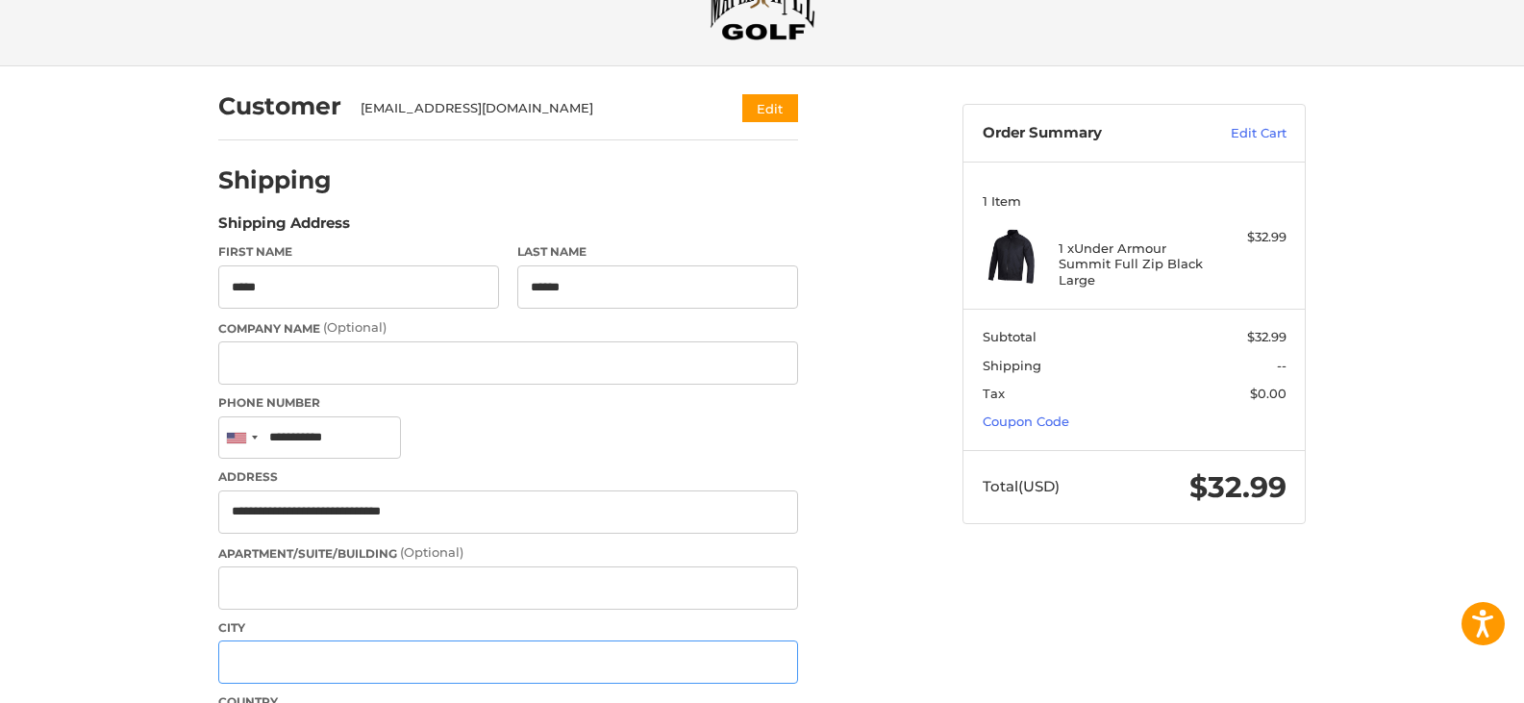 This screenshot has width=1524, height=703. I want to click on label: Company Name, so click(508, 328).